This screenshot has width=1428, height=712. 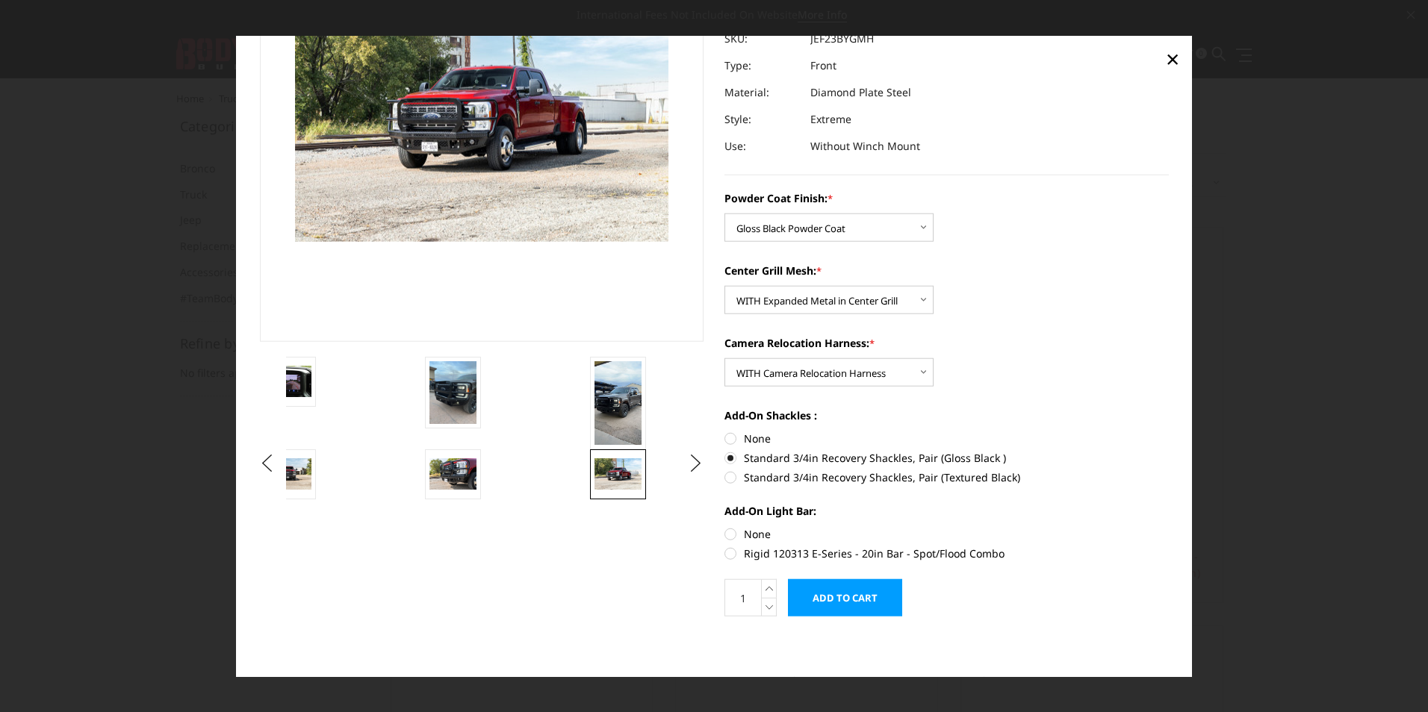 I want to click on dd: JEF23BYGMH, so click(x=841, y=39).